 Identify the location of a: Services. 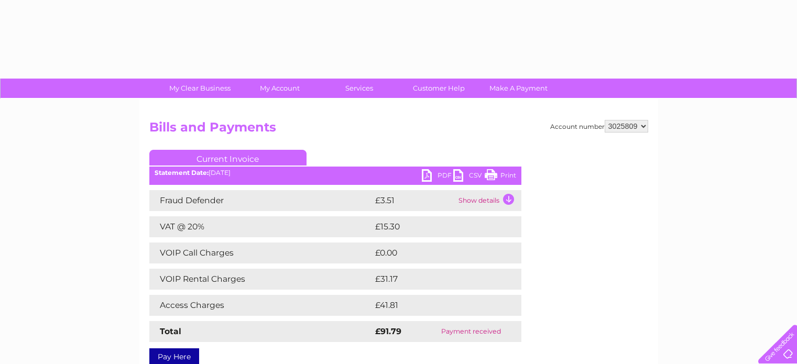
(359, 88).